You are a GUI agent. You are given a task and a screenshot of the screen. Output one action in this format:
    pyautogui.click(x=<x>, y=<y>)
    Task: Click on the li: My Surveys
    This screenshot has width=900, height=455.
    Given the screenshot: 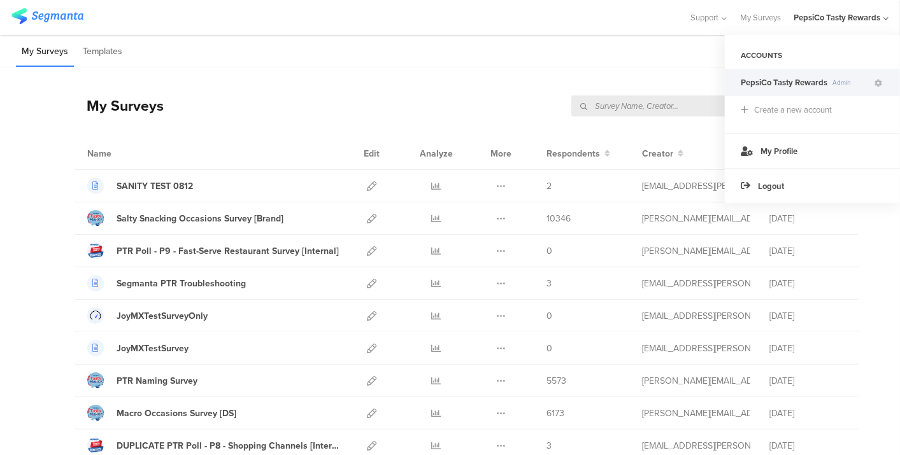 What is the action you would take?
    pyautogui.click(x=45, y=52)
    